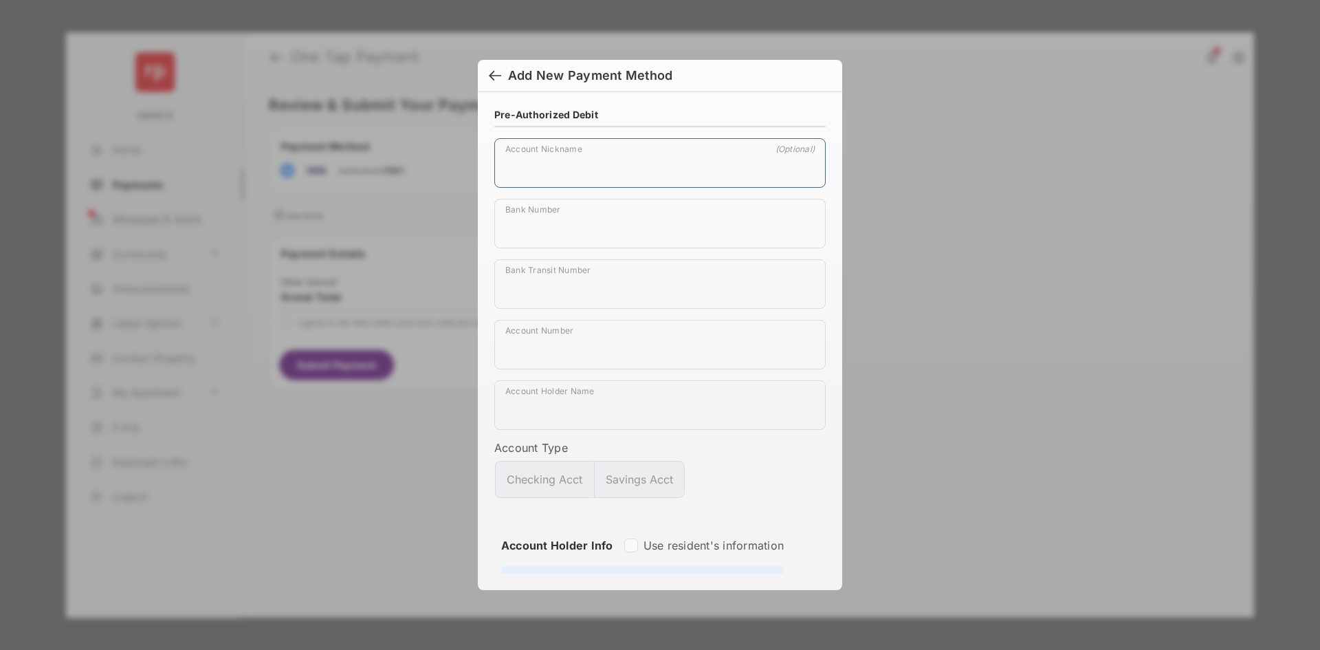 This screenshot has height=650, width=1320. What do you see at coordinates (545, 479) in the screenshot?
I see `button: Checking Acct` at bounding box center [545, 479].